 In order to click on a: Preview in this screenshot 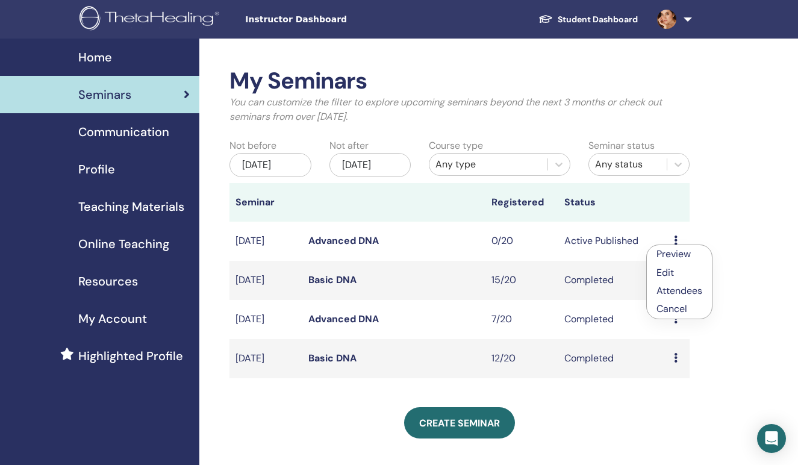, I will do `click(674, 254)`.